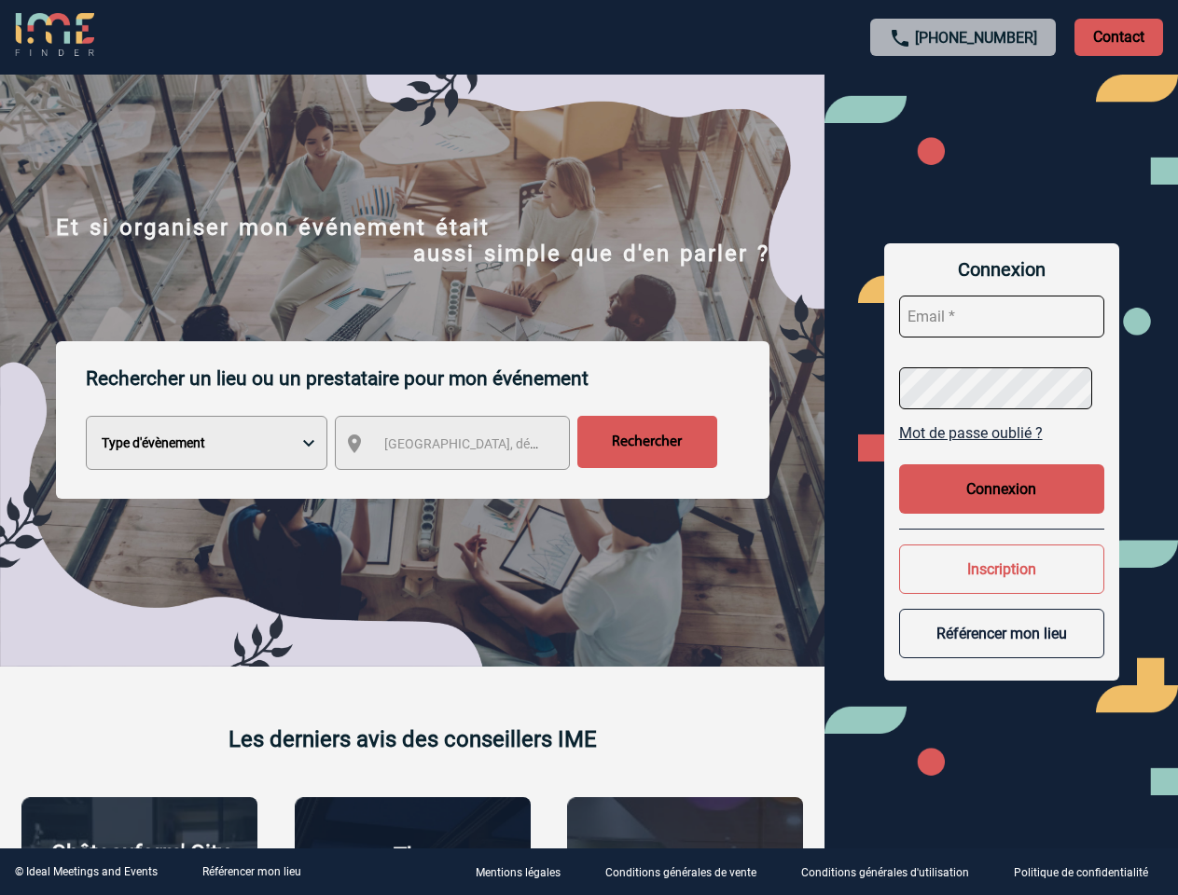 The width and height of the screenshot is (1178, 895). Describe the element at coordinates (1081, 874) in the screenshot. I see `p: Politique de confidentialité` at that location.